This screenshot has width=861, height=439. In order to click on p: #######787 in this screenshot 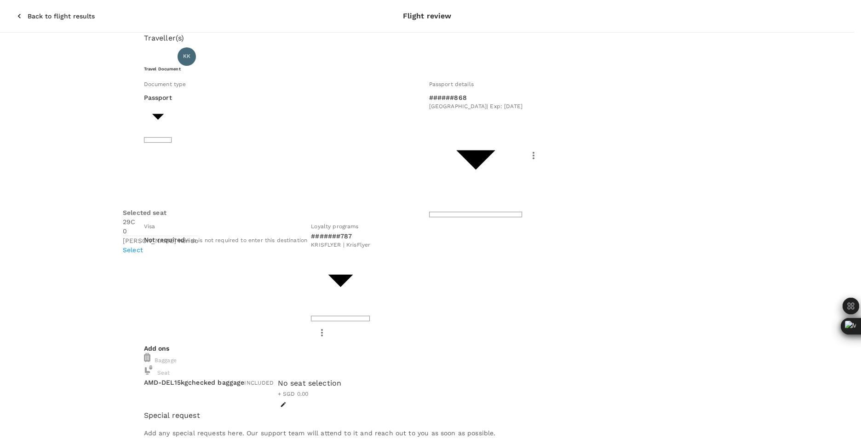, I will do `click(341, 236)`.